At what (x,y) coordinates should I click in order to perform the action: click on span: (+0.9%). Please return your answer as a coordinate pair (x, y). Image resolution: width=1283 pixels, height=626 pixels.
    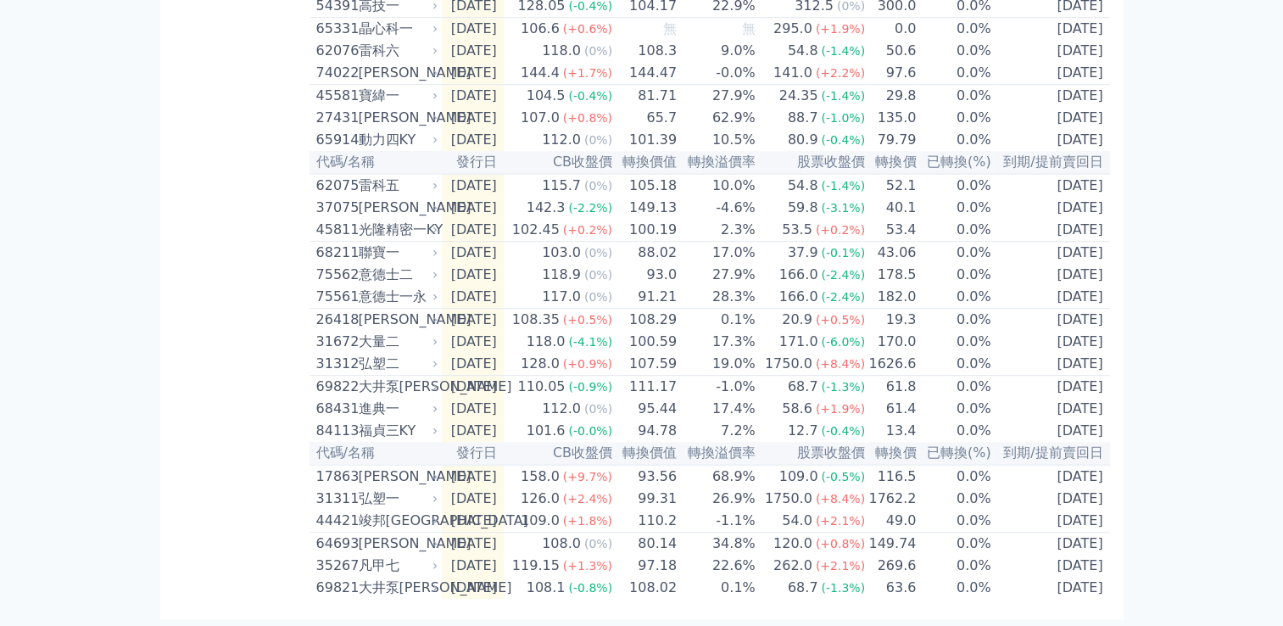
    Looking at the image, I should click on (587, 364).